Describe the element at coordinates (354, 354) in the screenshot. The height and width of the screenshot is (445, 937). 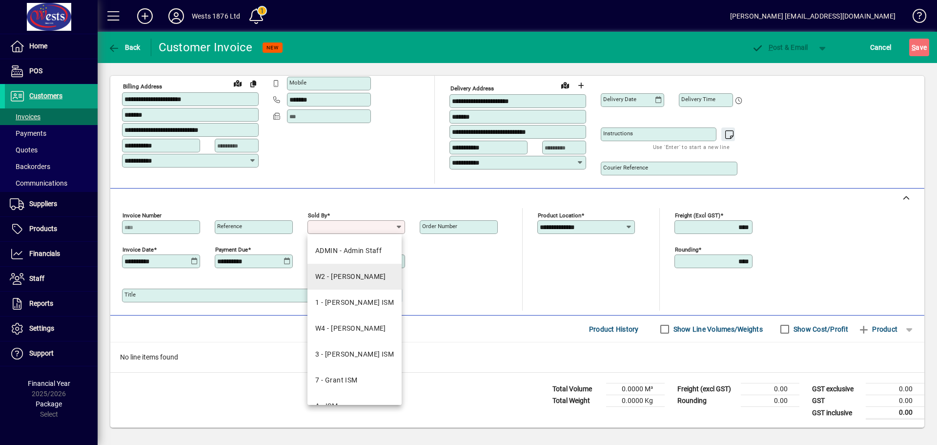
I see `mat-option: 3 - David ISM` at that location.